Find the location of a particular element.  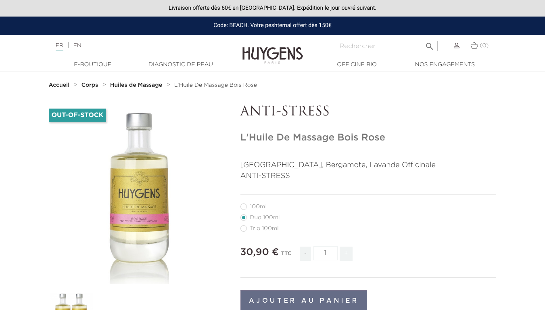

a: L'Huile De Massage Bois Rose is located at coordinates (216, 85).